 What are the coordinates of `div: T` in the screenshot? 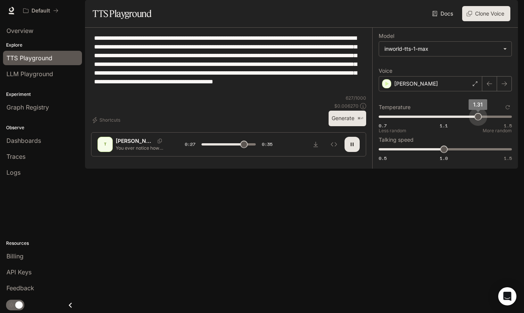 It's located at (105, 145).